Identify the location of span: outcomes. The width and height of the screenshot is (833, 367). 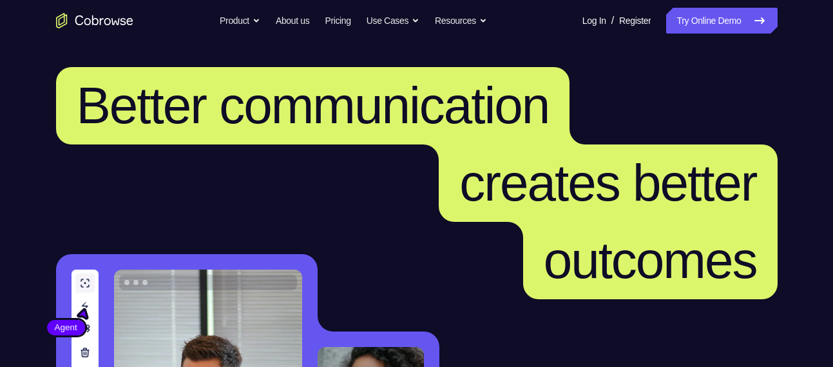
(650, 260).